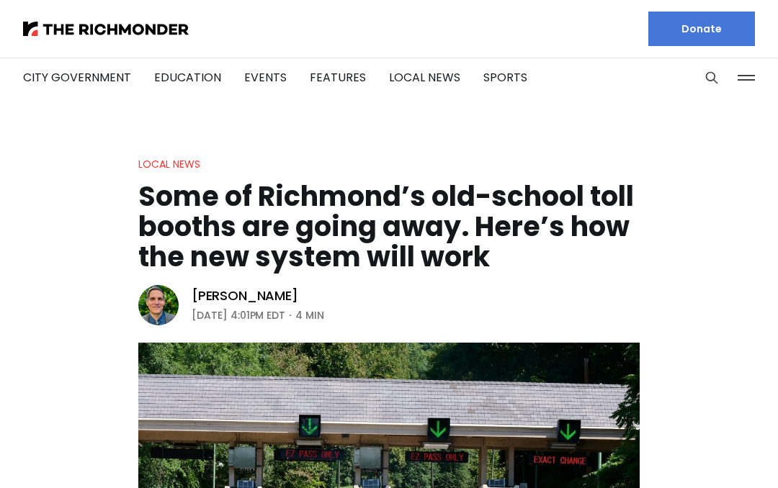 This screenshot has height=488, width=778. I want to click on span: 4 min, so click(310, 315).